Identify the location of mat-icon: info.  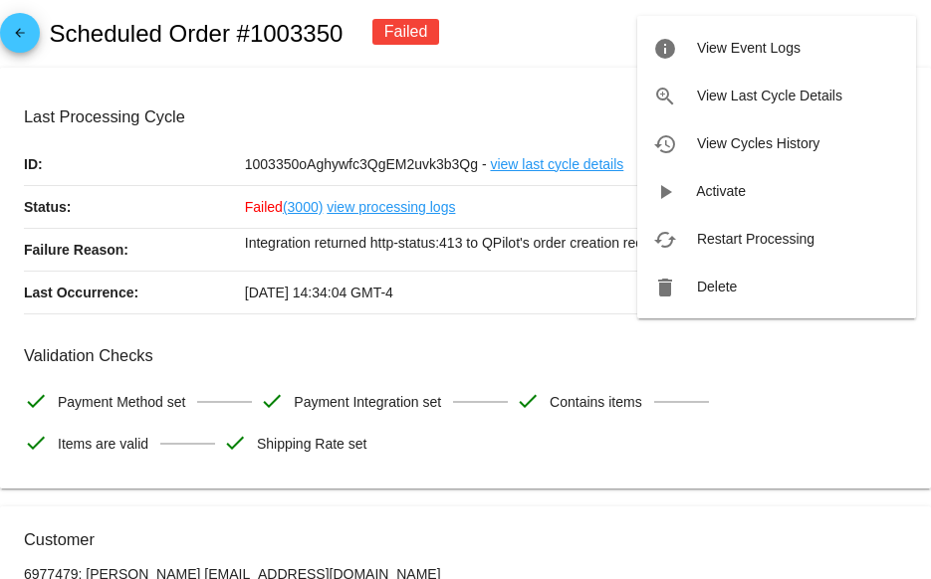
(665, 49).